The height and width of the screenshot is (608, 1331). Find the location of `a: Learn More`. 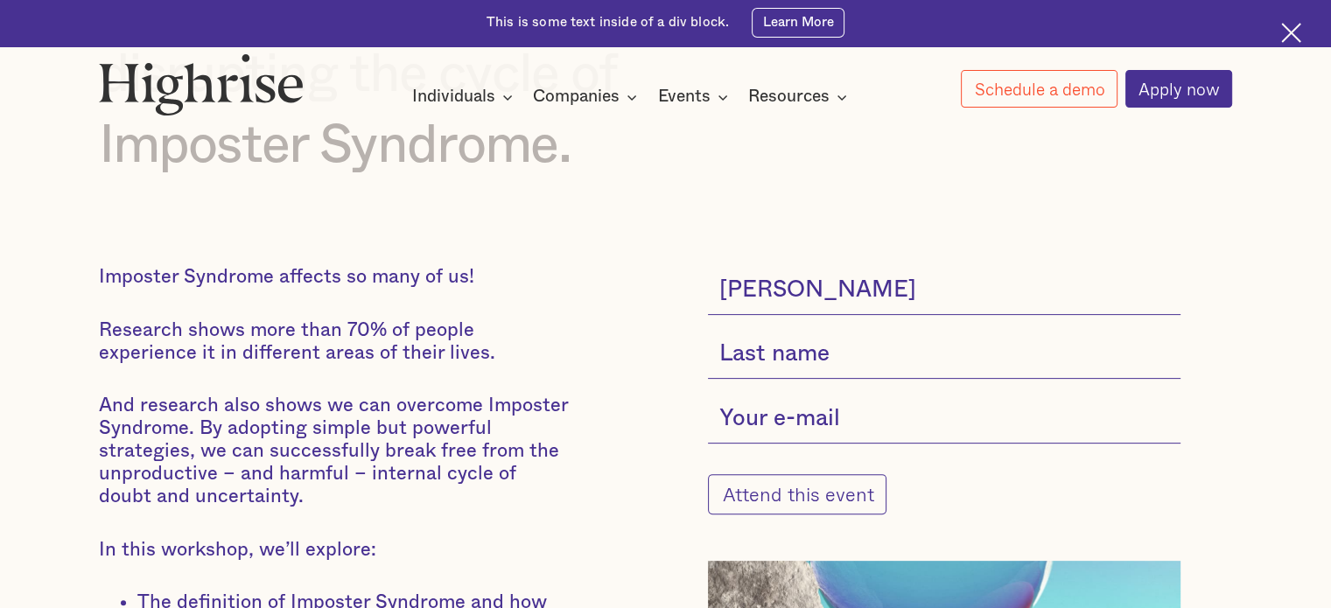

a: Learn More is located at coordinates (798, 23).